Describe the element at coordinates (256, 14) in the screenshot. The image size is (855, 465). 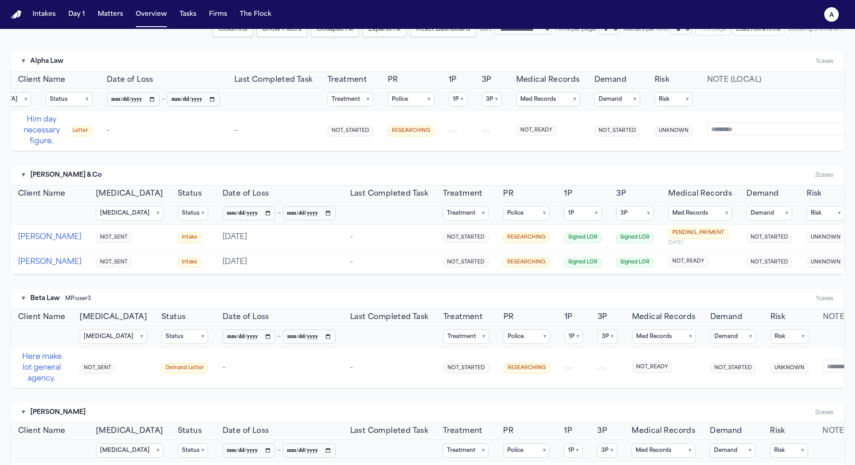
I see `a: The Flock` at that location.